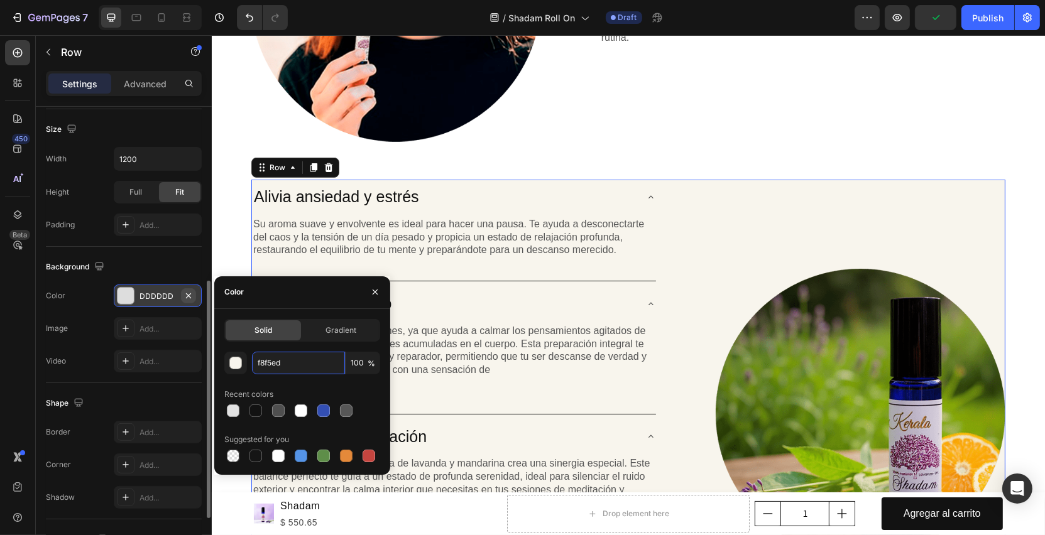  Describe the element at coordinates (988, 18) in the screenshot. I see `button: Publish` at that location.